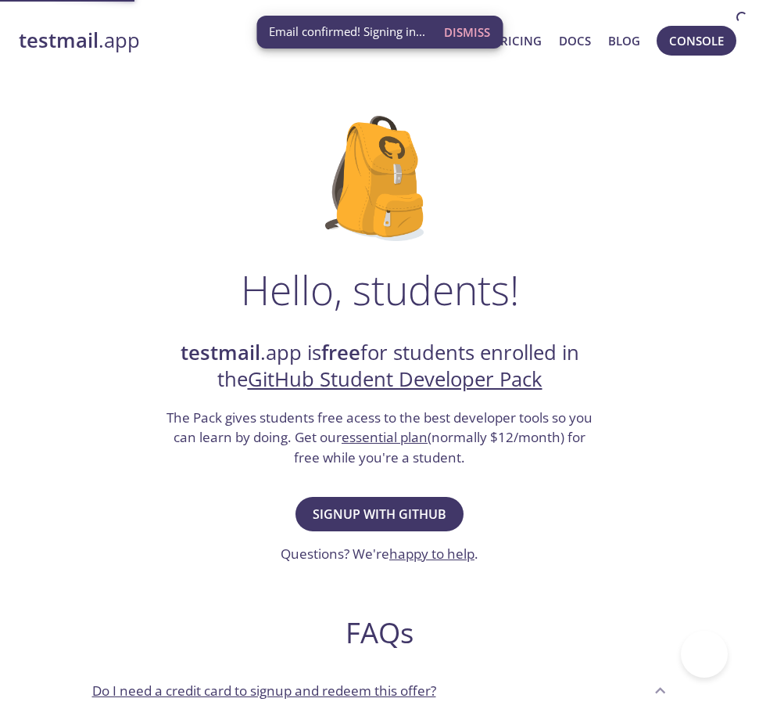 This screenshot has width=759, height=709. Describe the element at coordinates (379, 514) in the screenshot. I see `button: Signup with GitHub` at that location.